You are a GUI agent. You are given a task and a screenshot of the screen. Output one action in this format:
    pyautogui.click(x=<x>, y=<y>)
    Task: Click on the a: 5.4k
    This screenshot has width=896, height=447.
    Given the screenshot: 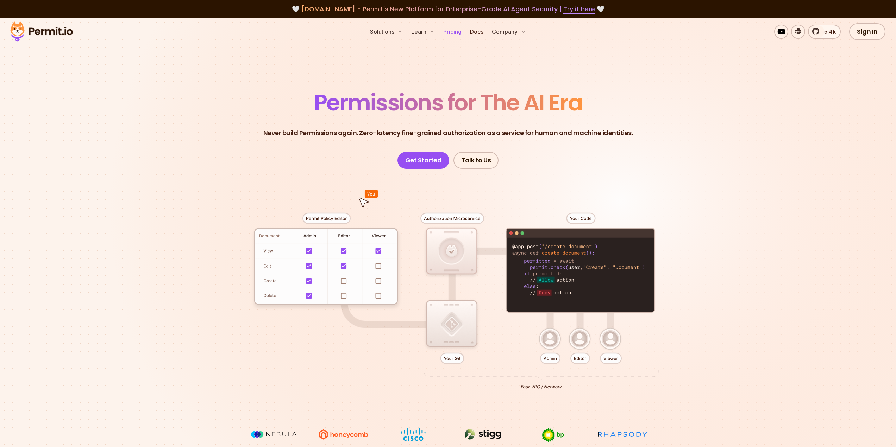 What is the action you would take?
    pyautogui.click(x=824, y=32)
    